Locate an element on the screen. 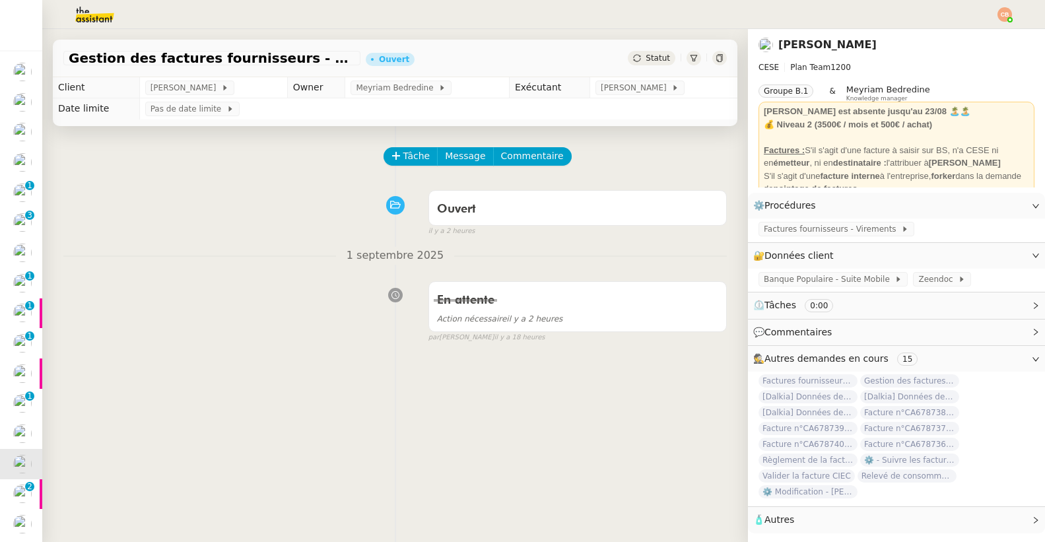 The height and width of the screenshot is (542, 1045). div: 🔐Données client is located at coordinates (896, 255).